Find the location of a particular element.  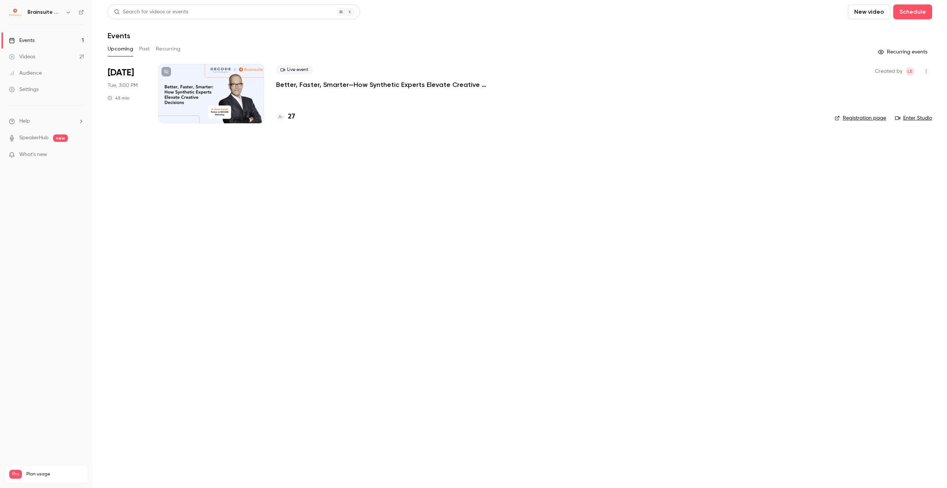

div: Search for videos or events is located at coordinates (151, 12).